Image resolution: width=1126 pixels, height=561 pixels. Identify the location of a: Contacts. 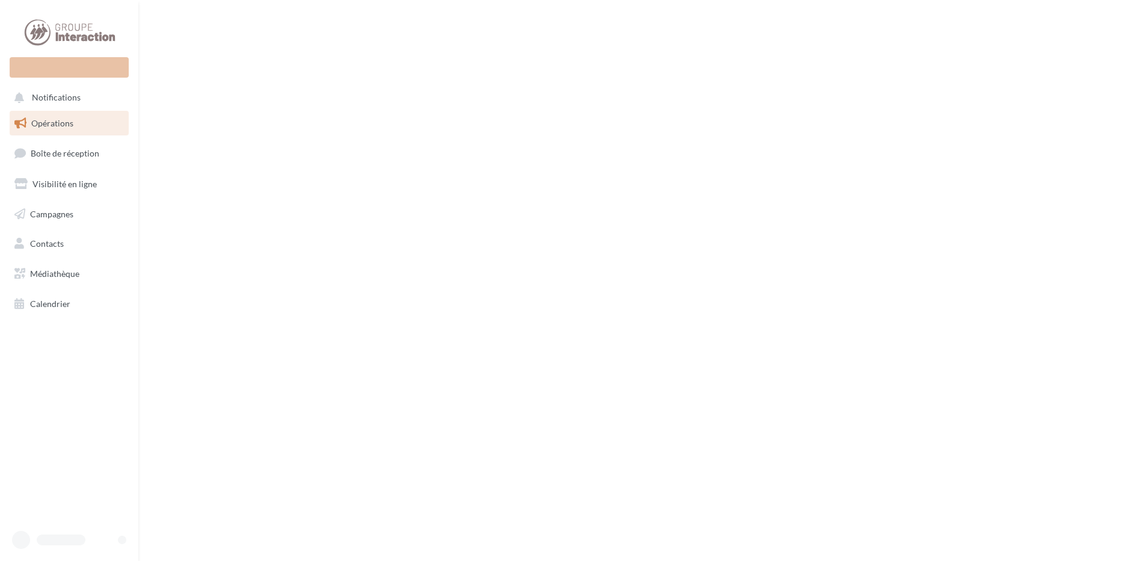
(69, 244).